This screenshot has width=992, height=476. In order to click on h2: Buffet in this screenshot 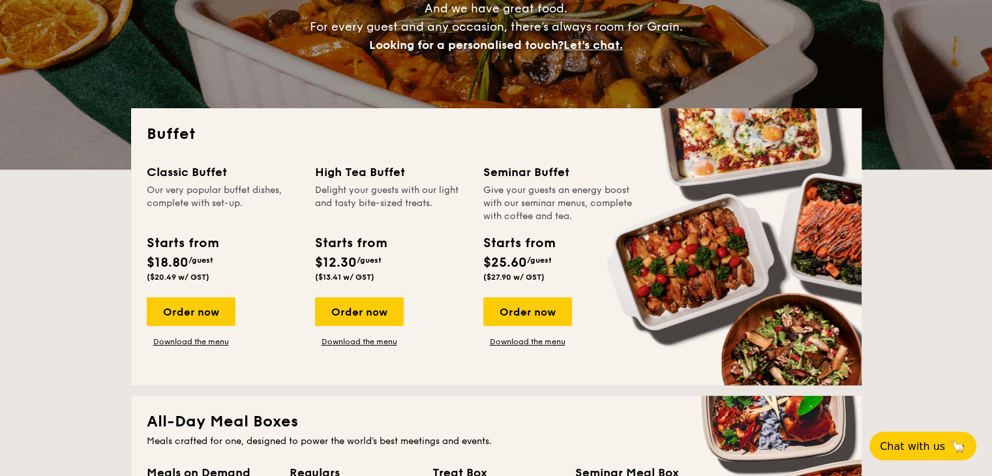, I will do `click(496, 134)`.